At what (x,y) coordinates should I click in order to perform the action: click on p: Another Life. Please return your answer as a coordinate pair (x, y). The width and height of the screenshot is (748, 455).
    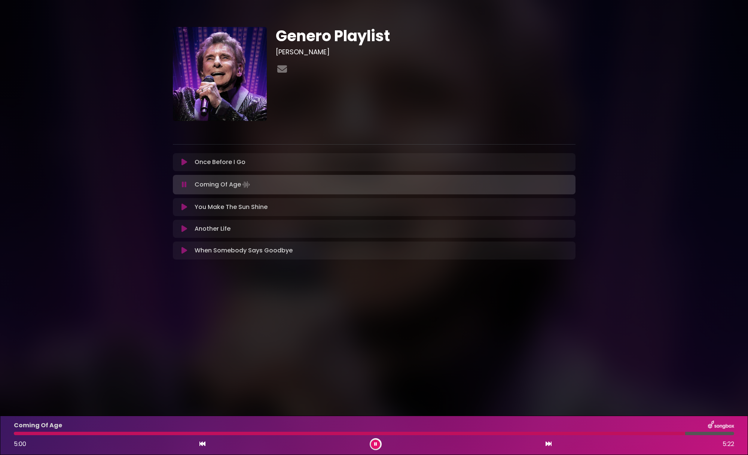
    Looking at the image, I should click on (213, 229).